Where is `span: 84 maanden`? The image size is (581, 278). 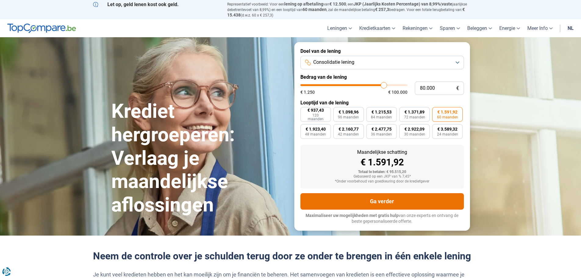
span: 84 maanden is located at coordinates (381, 117).